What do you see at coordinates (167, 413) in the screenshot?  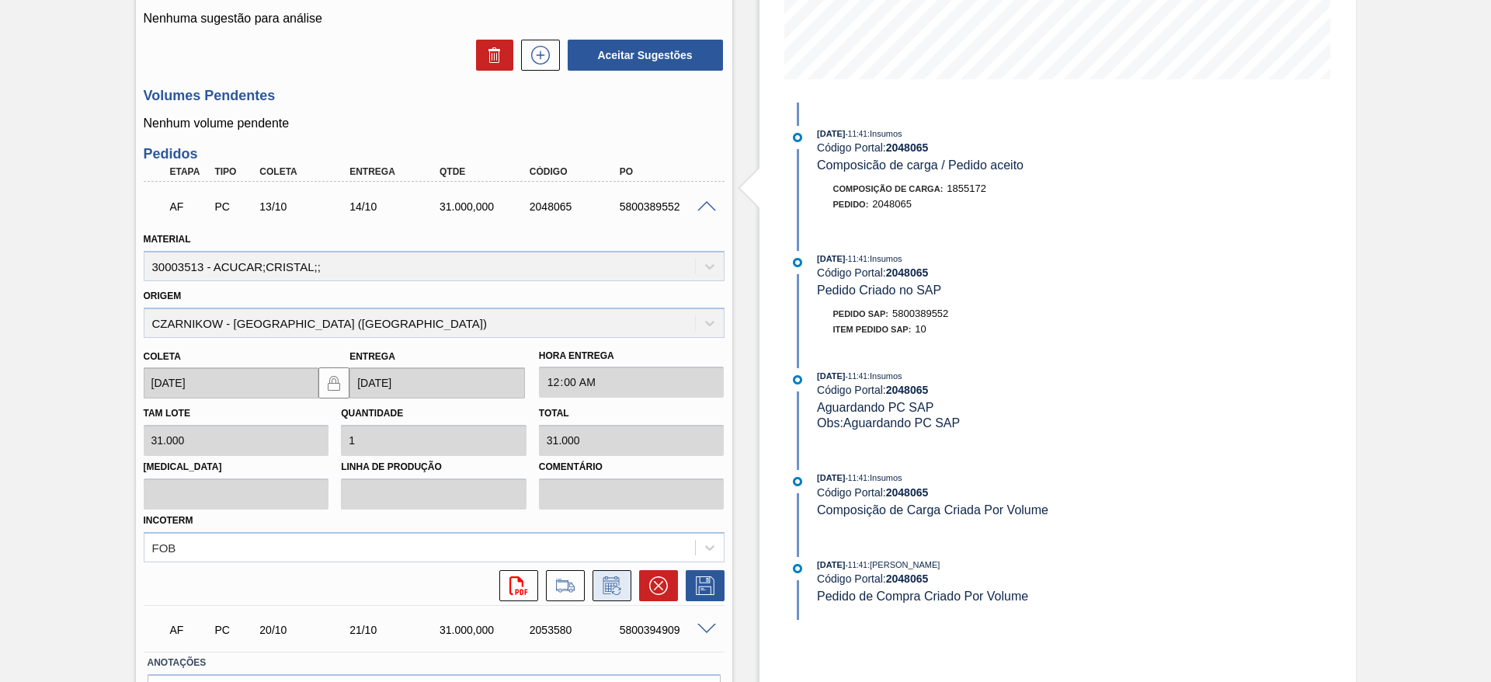 I see `label: Tam lote` at bounding box center [167, 413].